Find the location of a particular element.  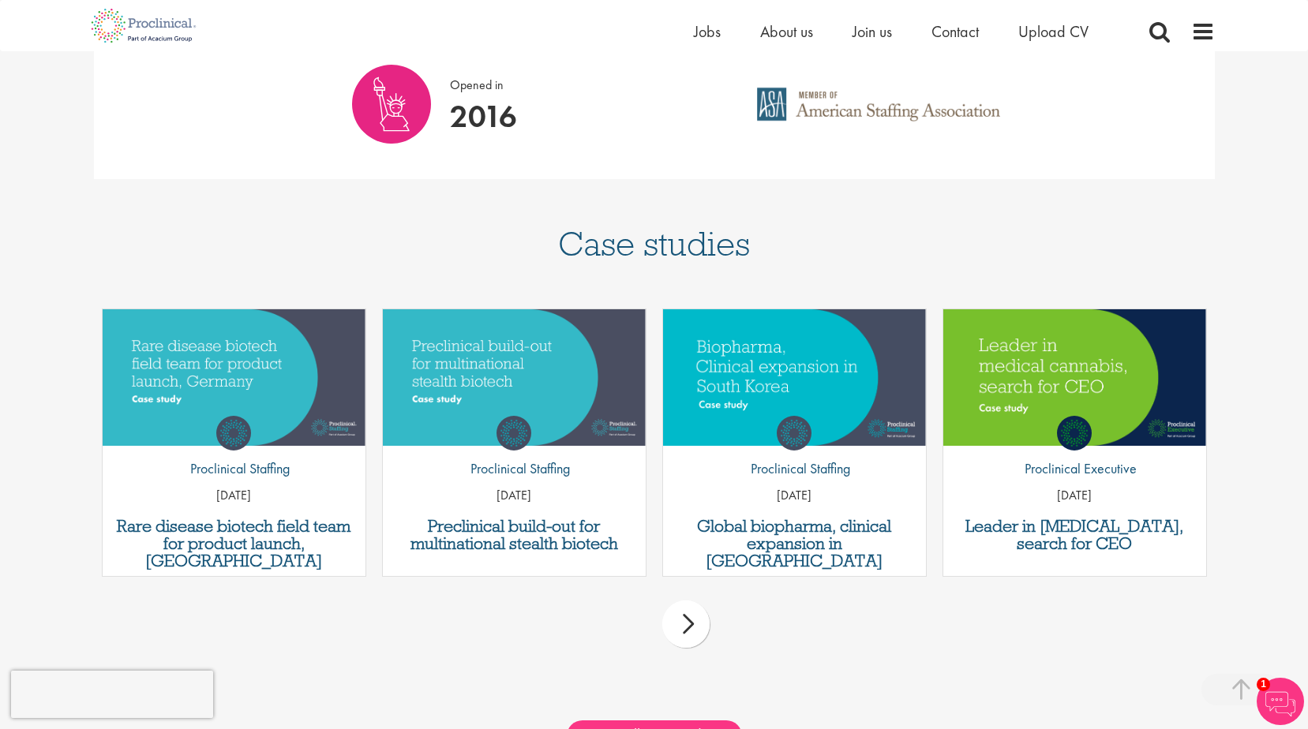

span: Join us is located at coordinates (872, 32).